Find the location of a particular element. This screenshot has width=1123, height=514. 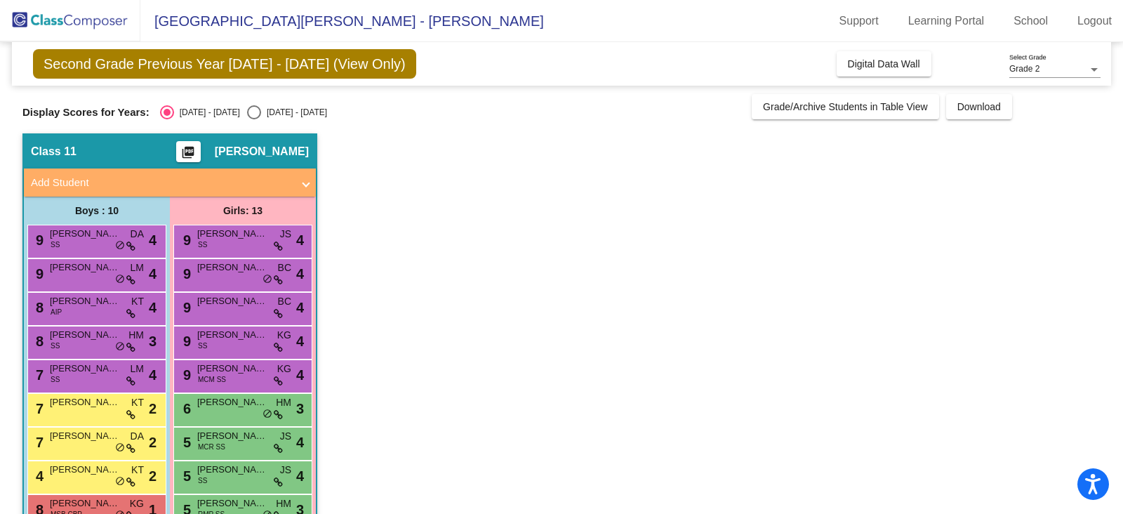

a: Learning Portal is located at coordinates (946, 21).